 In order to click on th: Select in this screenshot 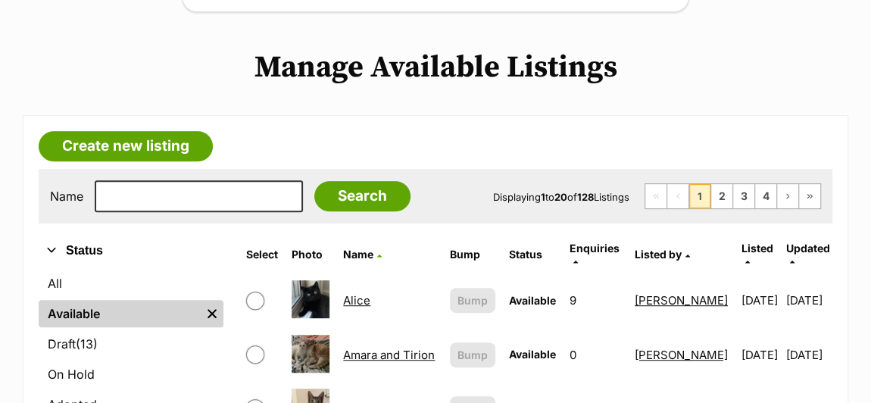, I will do `click(262, 255)`.